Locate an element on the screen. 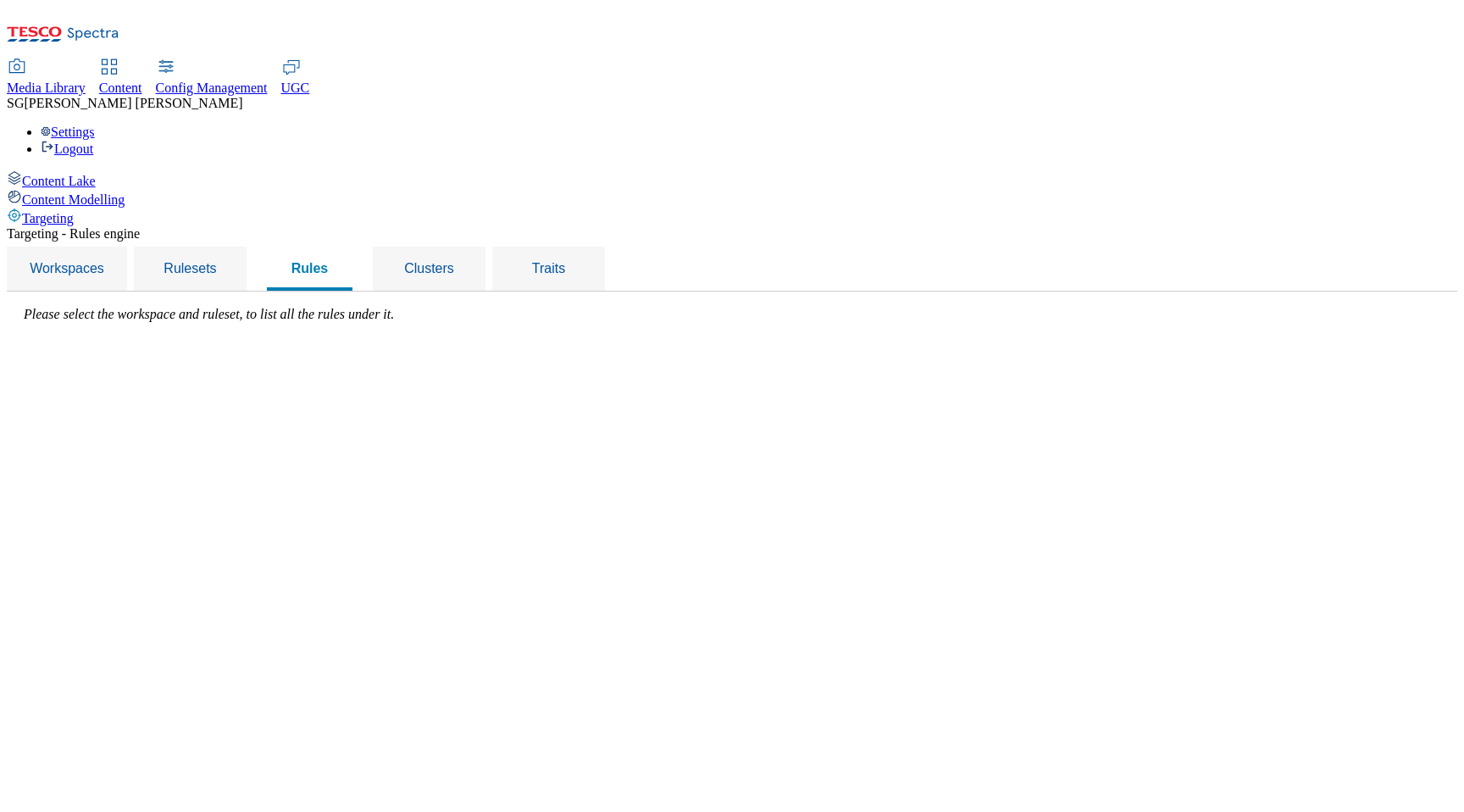  span: SG is located at coordinates (15, 103).